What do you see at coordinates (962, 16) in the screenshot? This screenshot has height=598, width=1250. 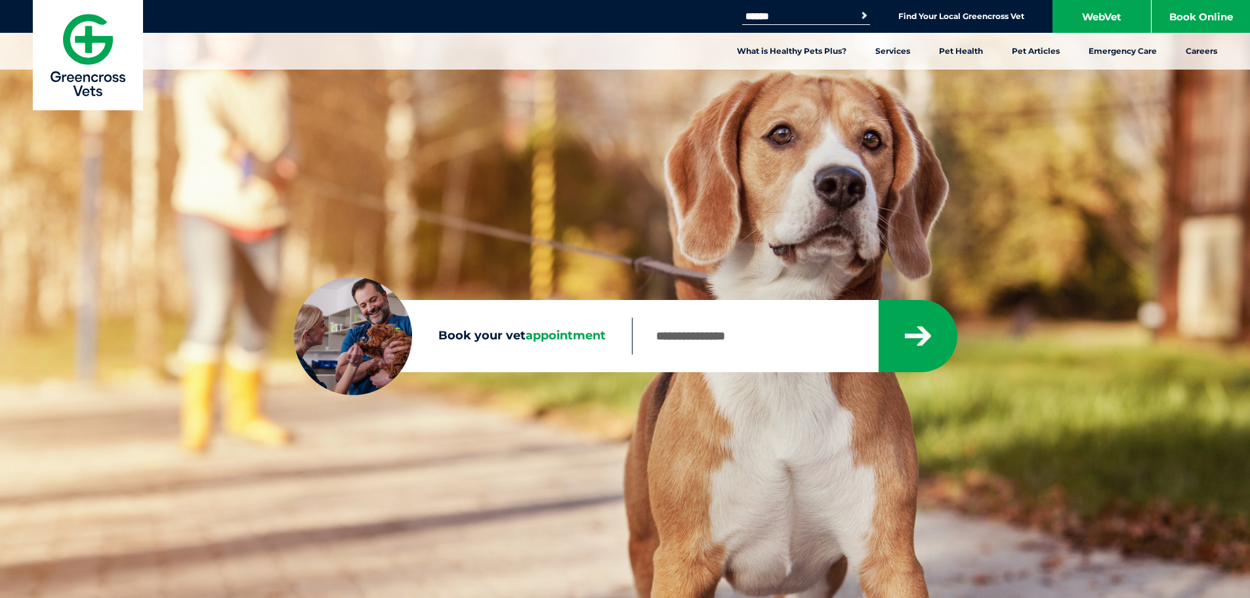 I see `a: Find Your Local Greencross Vet` at bounding box center [962, 16].